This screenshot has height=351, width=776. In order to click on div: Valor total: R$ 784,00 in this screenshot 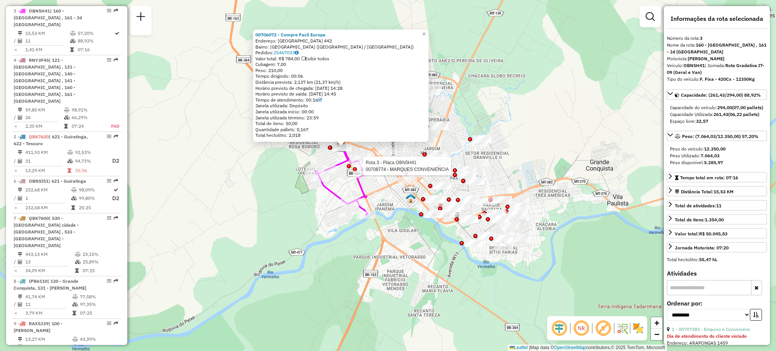, I will do `click(341, 59)`.